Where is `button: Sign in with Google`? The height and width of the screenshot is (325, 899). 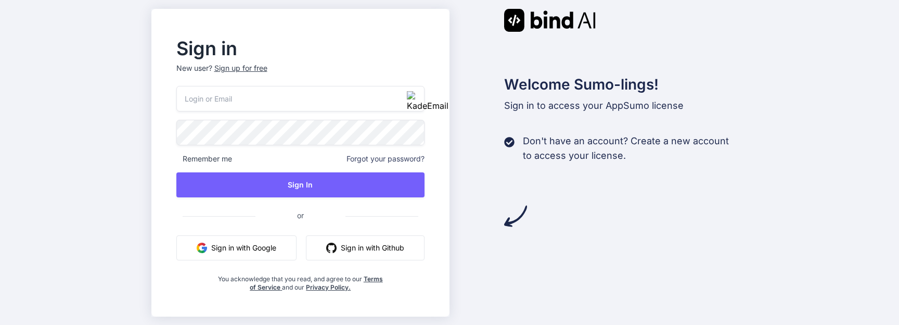 button: Sign in with Google is located at coordinates (236, 248).